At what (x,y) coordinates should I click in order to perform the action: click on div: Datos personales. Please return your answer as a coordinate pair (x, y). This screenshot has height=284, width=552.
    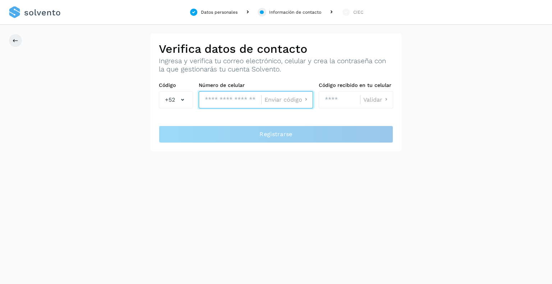
    Looking at the image, I should click on (219, 12).